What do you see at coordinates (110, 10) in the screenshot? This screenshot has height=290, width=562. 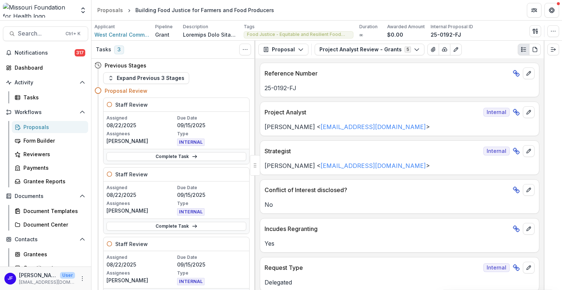 I see `div: Proposals` at bounding box center [110, 10].